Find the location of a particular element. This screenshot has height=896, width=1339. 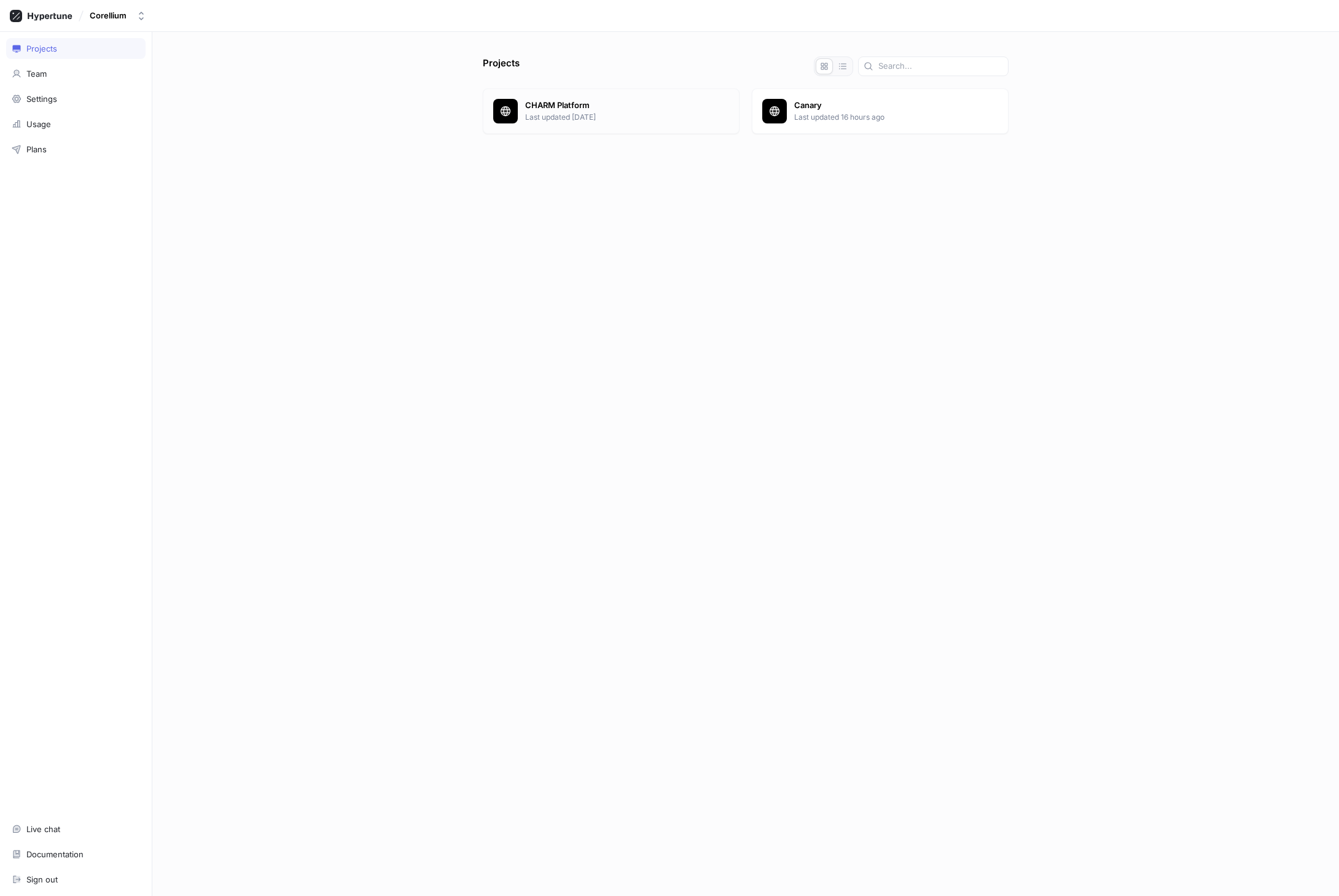

div: Usage is located at coordinates (39, 124).